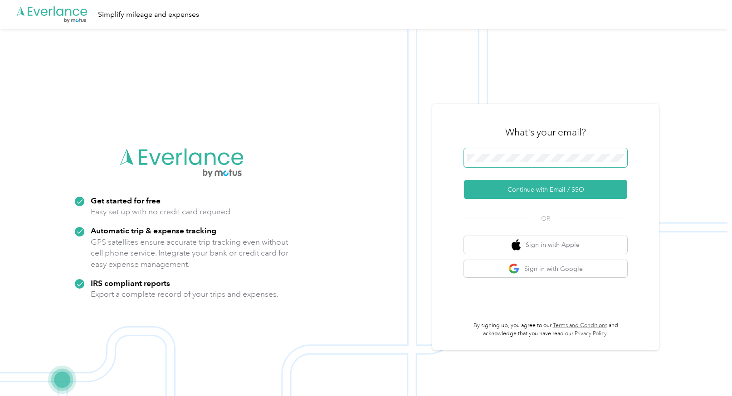 The width and height of the screenshot is (732, 396). Describe the element at coordinates (590, 334) in the screenshot. I see `a: Privacy Policy` at that location.